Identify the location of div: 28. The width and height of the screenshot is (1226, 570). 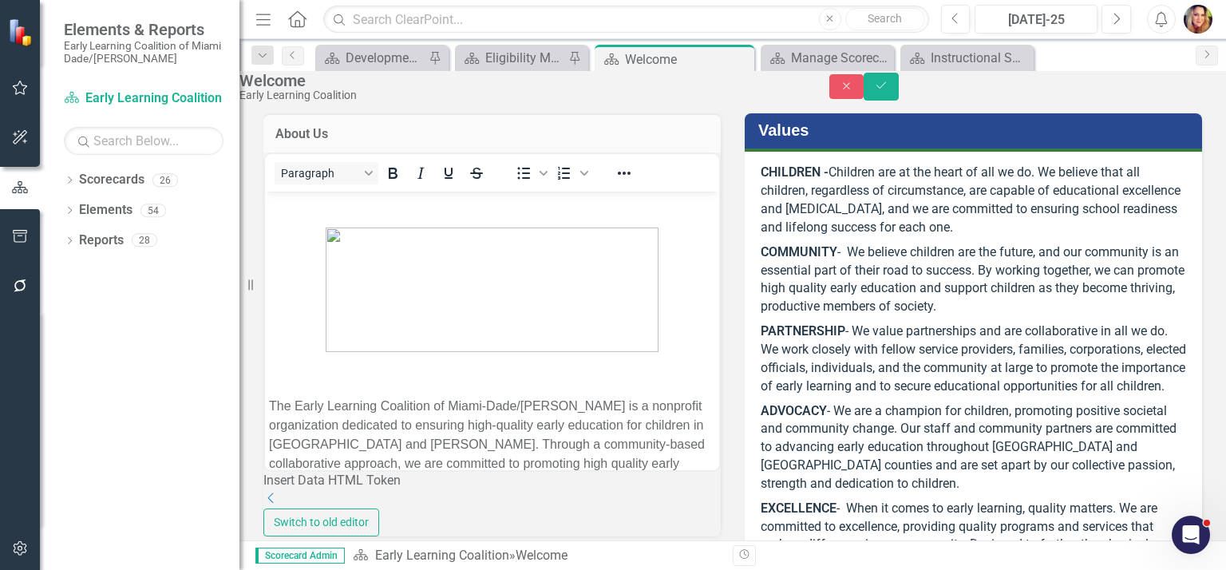
(144, 240).